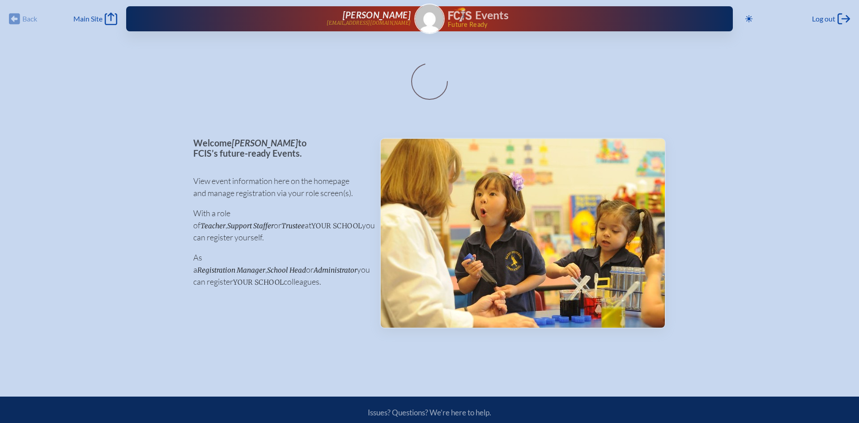 This screenshot has height=423, width=859. Describe the element at coordinates (522, 233) in the screenshot. I see `img: Events` at that location.